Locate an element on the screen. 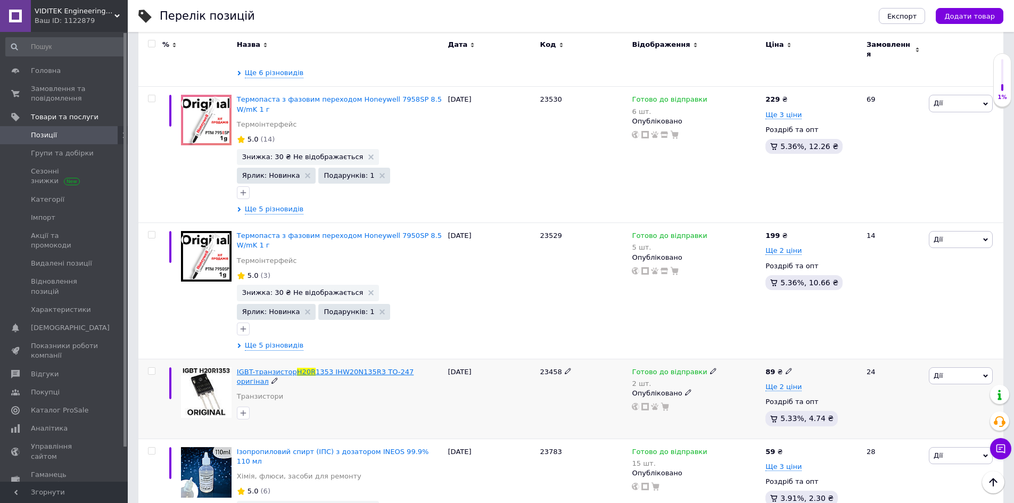 The height and width of the screenshot is (503, 1014). span: 23783 is located at coordinates (551, 451).